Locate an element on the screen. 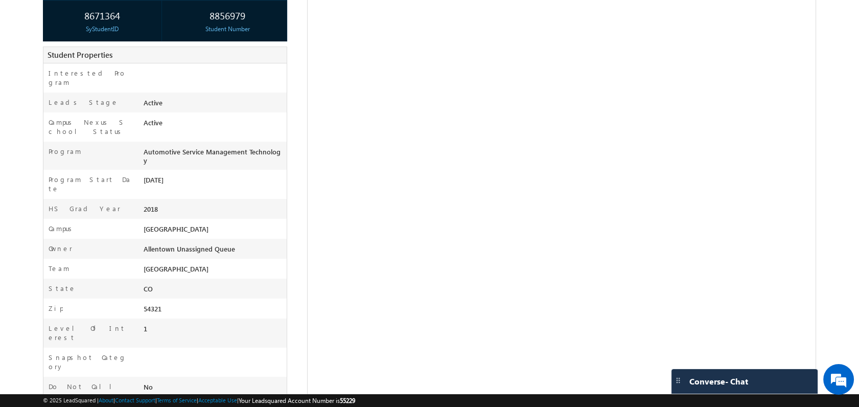 This screenshot has height=407, width=859. span: Your Leadsquared Account Number is is located at coordinates (297, 400).